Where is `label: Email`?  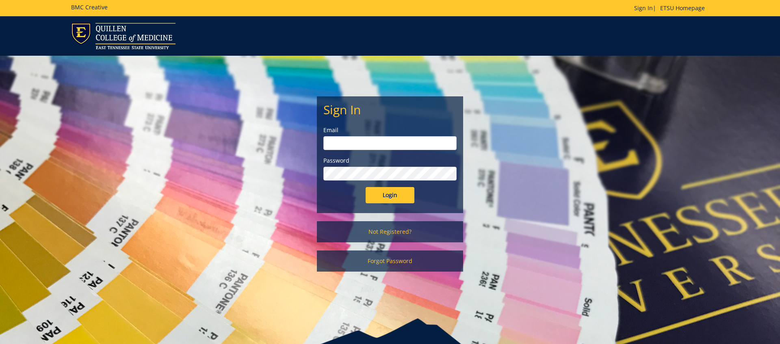 label: Email is located at coordinates (390, 130).